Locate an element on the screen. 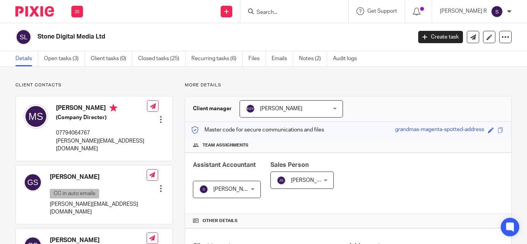 The width and height of the screenshot is (527, 244). p: Master code for secure communications and files is located at coordinates (258, 130).